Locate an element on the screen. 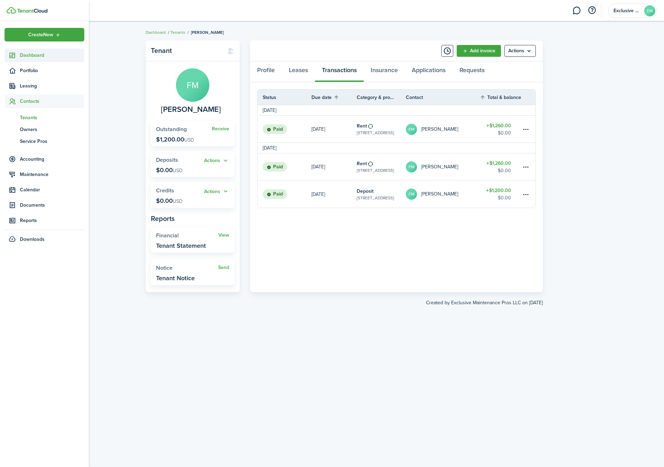  span: Downloads is located at coordinates (32, 239).